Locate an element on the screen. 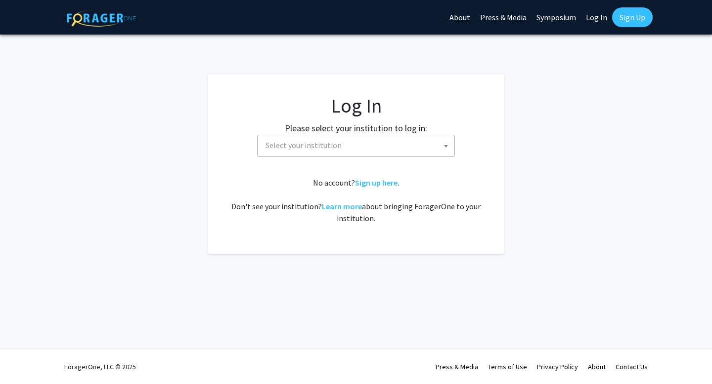  a: Sign Up is located at coordinates (632, 17).